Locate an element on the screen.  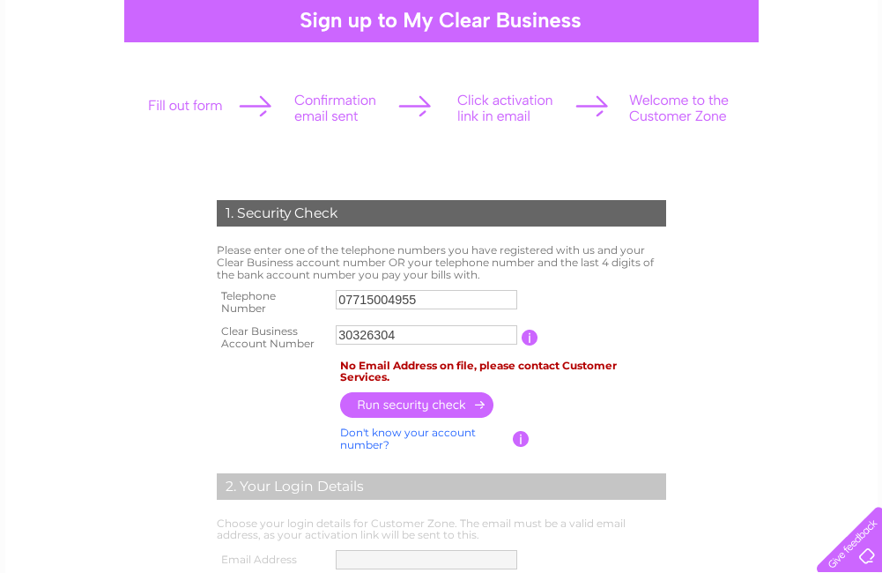
a: Blog is located at coordinates (804, 81).